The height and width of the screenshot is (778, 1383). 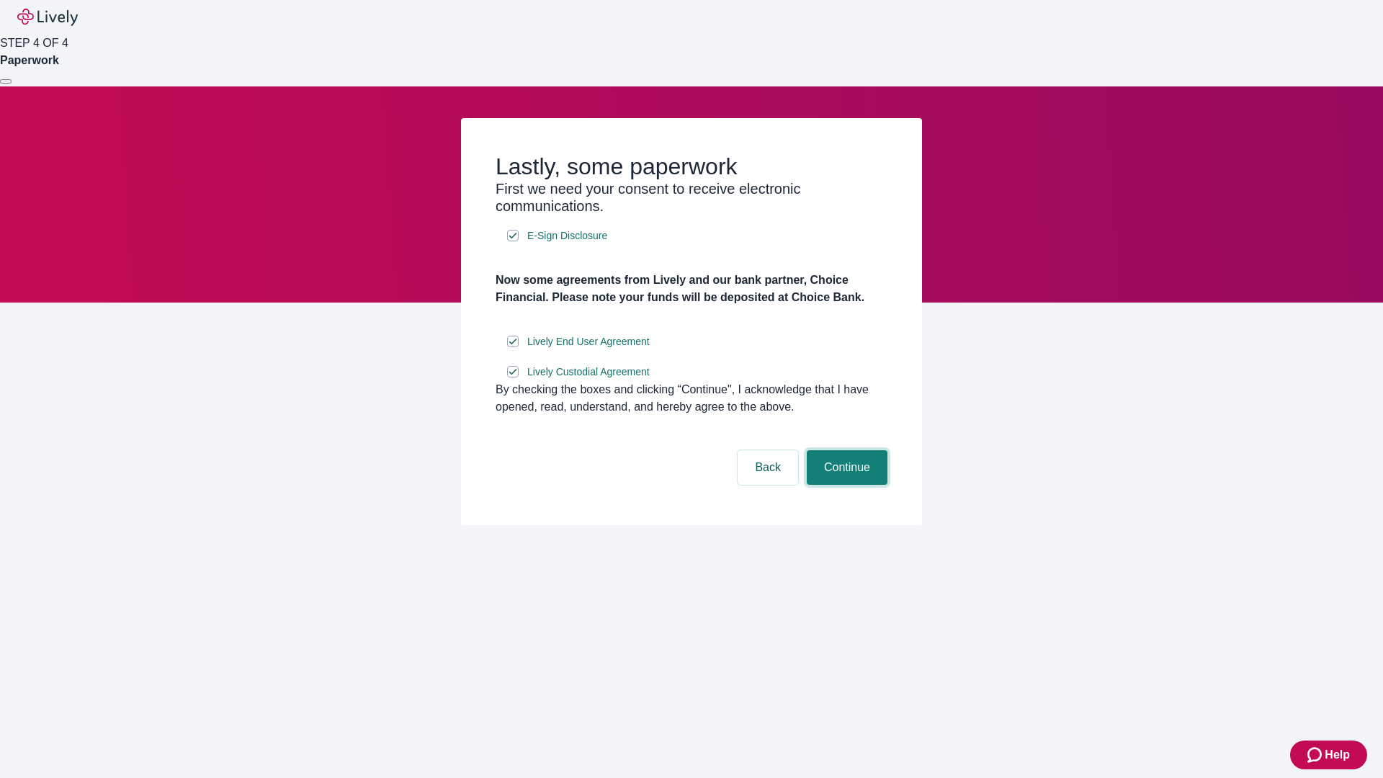 What do you see at coordinates (691, 197) in the screenshot?
I see `h3: First we need your consent to receive electronic communications.` at bounding box center [691, 197].